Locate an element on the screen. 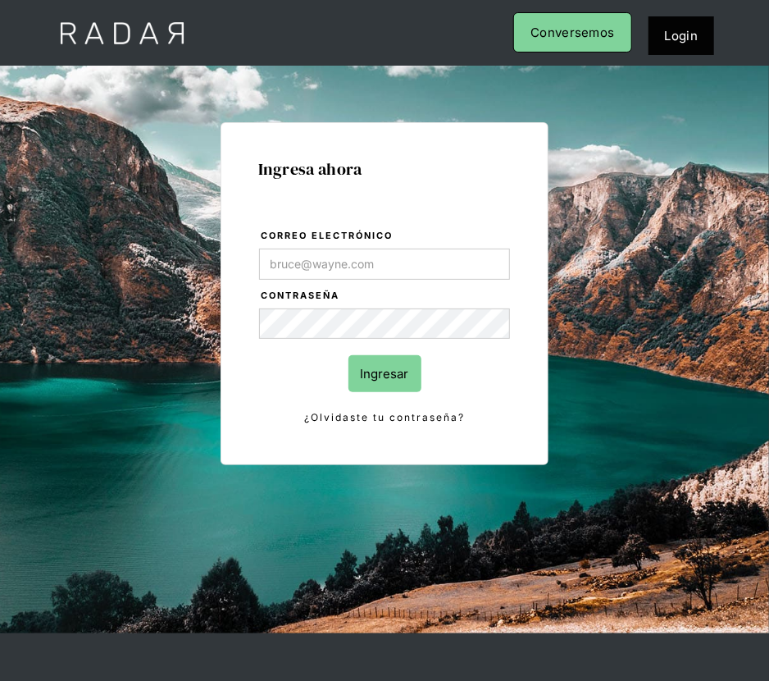 The width and height of the screenshot is (769, 681). form: Login Form is located at coordinates (385, 327).